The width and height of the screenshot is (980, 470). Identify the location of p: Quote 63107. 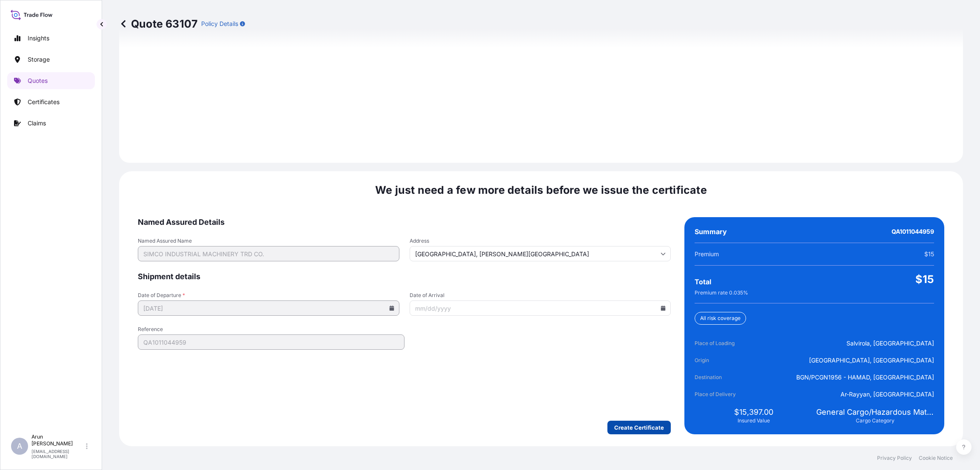
(158, 24).